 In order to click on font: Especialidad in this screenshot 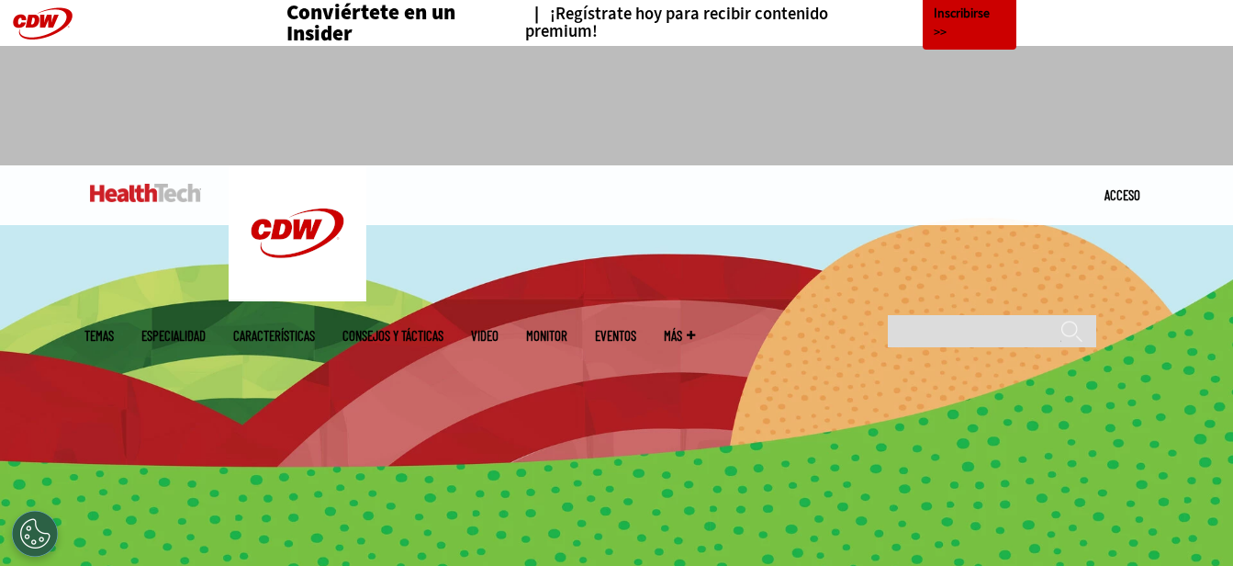, I will do `click(174, 335)`.